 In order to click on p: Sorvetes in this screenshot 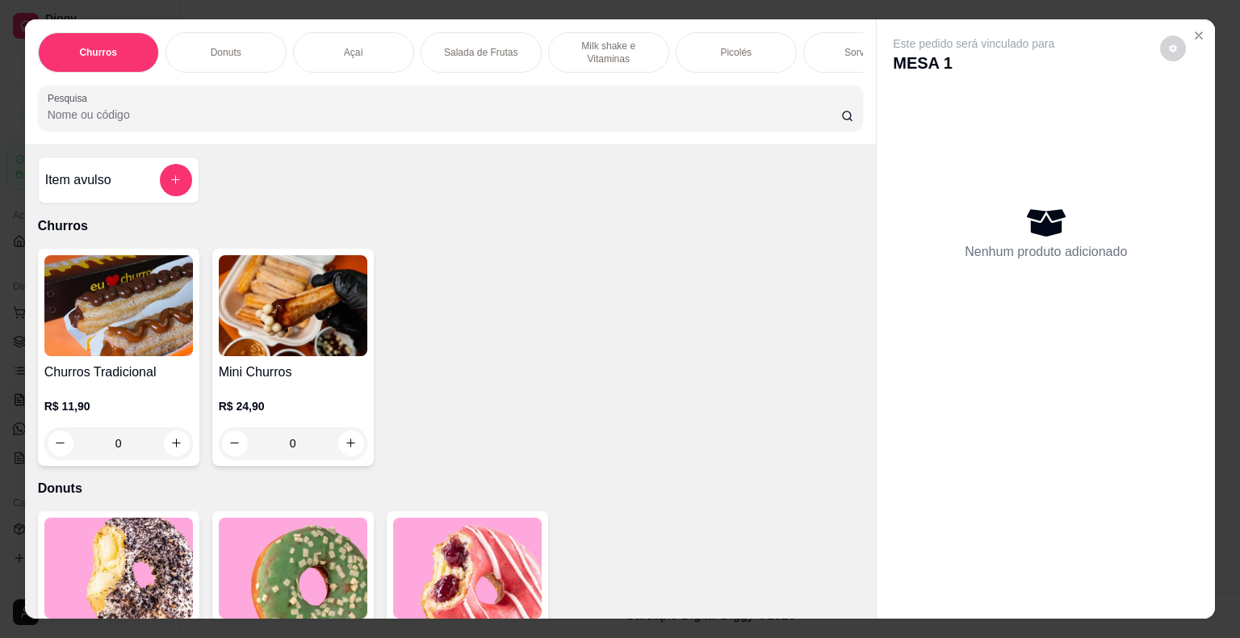, I will do `click(863, 52)`.